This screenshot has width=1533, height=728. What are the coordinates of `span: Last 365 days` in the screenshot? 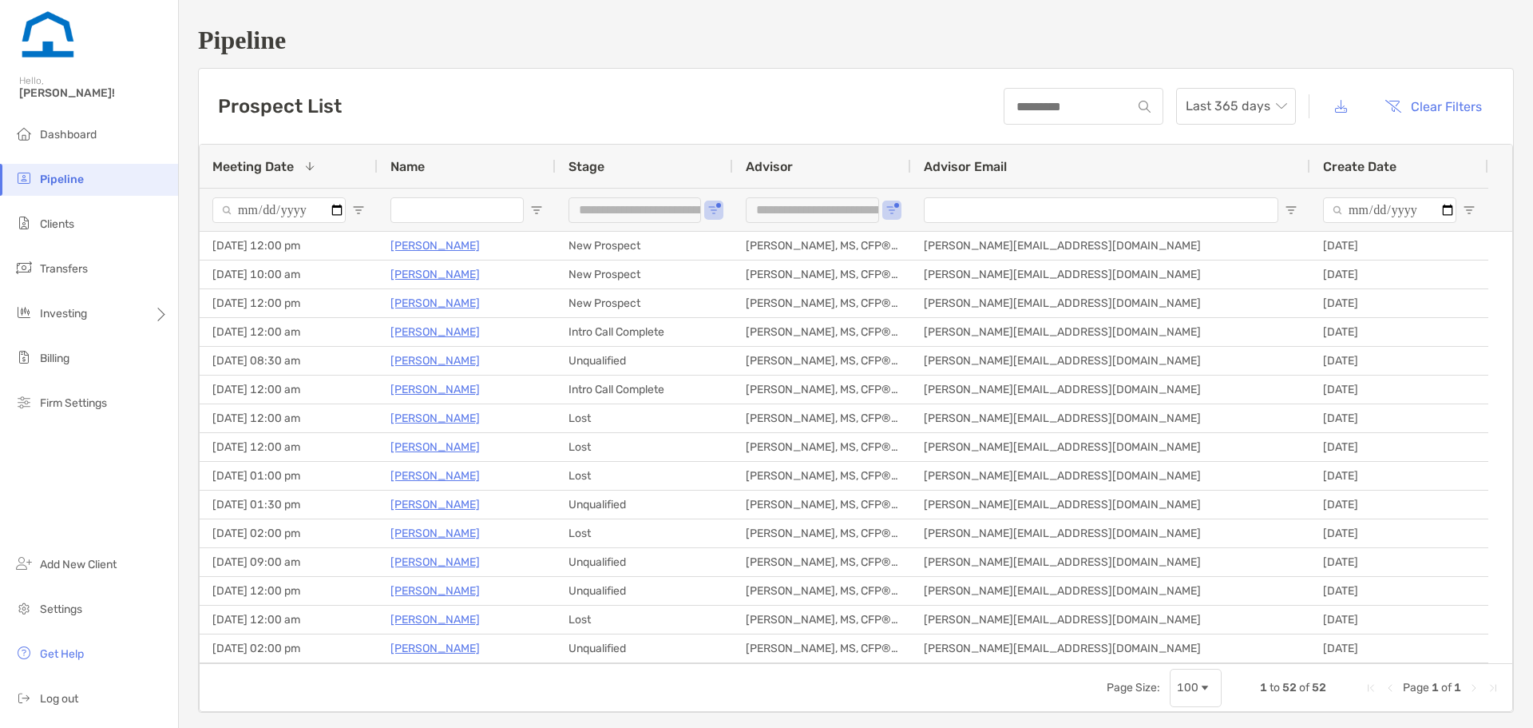 It's located at (1236, 106).